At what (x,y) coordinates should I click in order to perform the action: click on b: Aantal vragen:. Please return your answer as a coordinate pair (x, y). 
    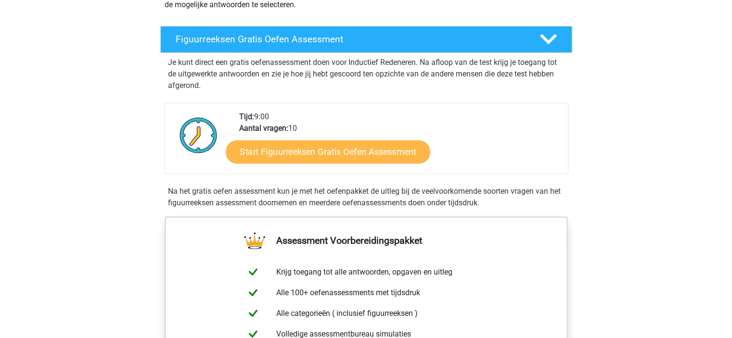
    Looking at the image, I should click on (264, 128).